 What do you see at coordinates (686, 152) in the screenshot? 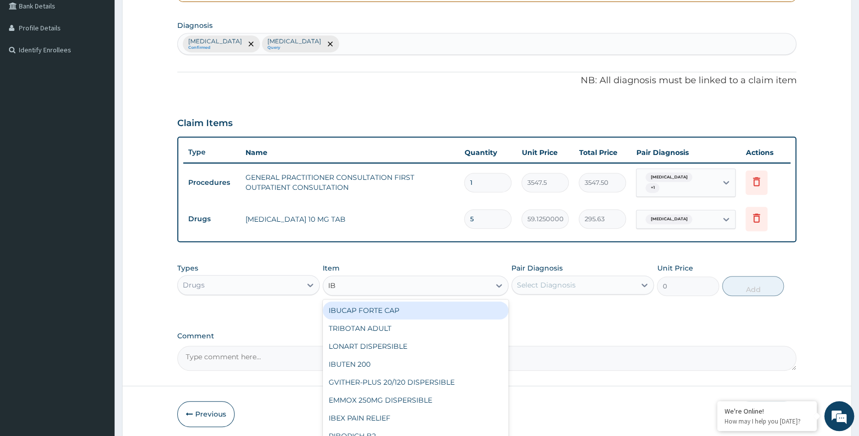
I see `th: Pair Diagnosis` at bounding box center [686, 152].